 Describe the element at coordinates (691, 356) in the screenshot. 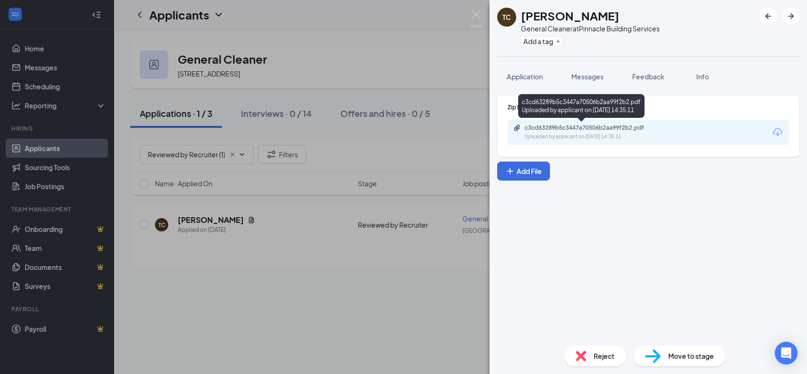

I see `span: Move to stage` at that location.